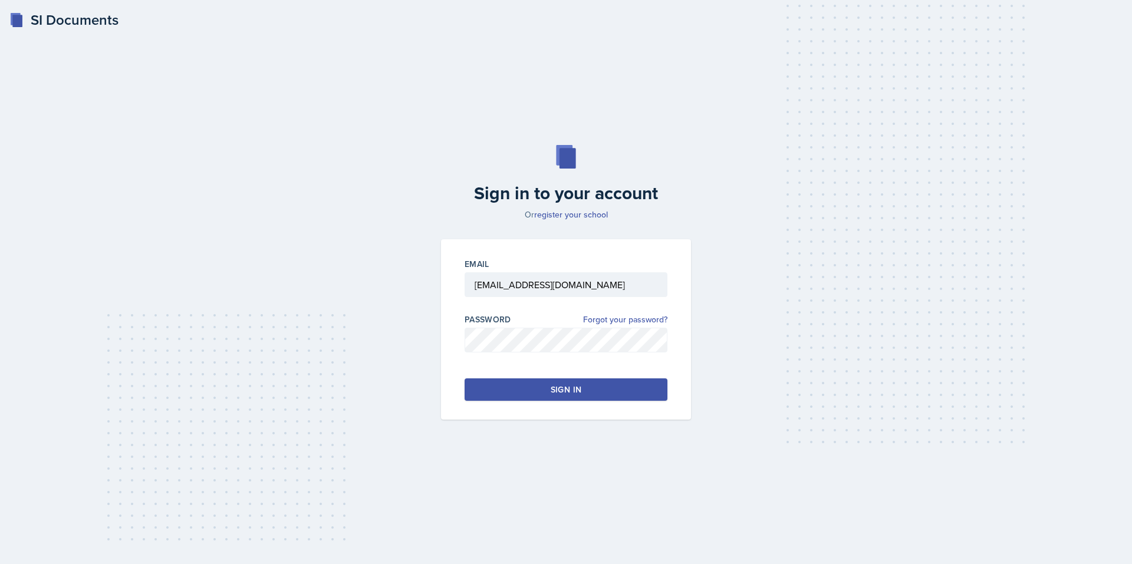  Describe the element at coordinates (477, 264) in the screenshot. I see `label: Email` at that location.